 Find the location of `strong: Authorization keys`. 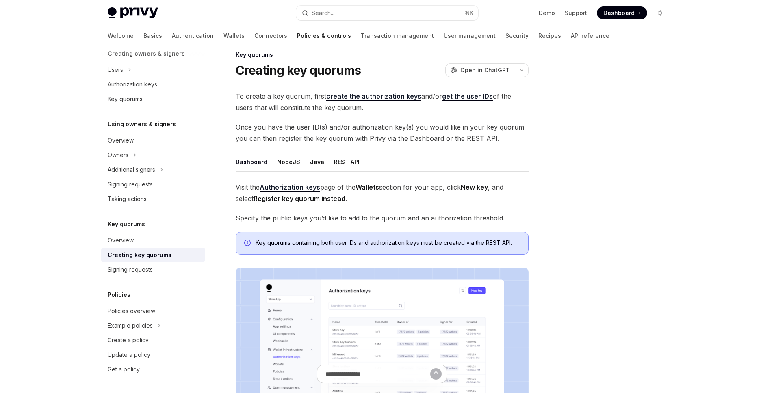

strong: Authorization keys is located at coordinates (290, 187).